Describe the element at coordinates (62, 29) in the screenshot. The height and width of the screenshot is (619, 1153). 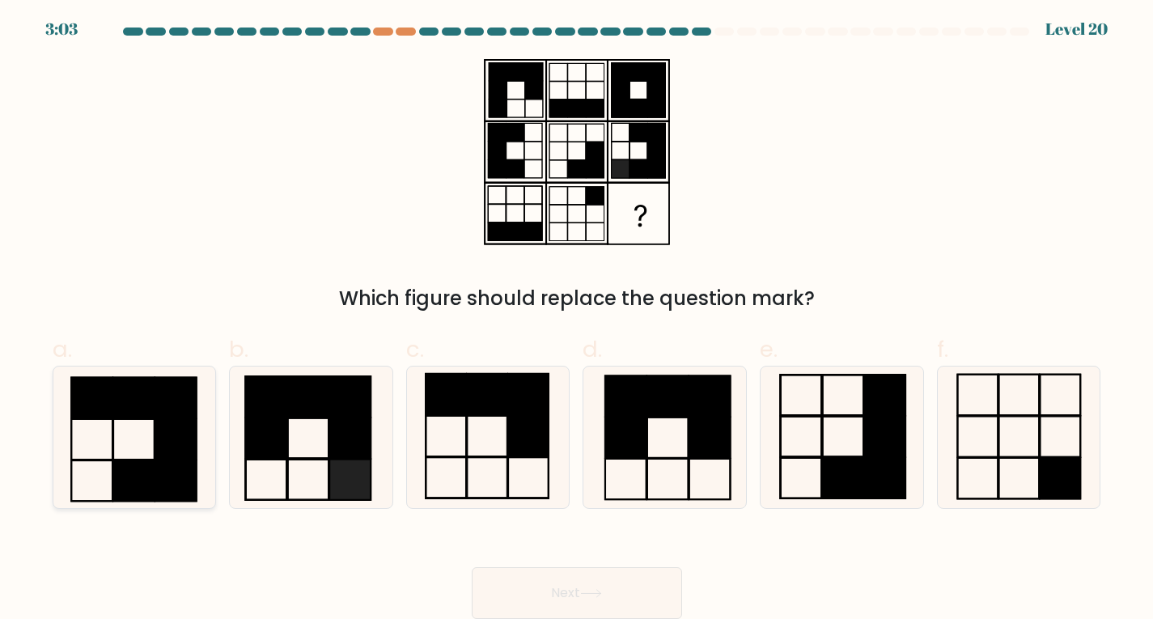
I see `div: 3:03` at that location.